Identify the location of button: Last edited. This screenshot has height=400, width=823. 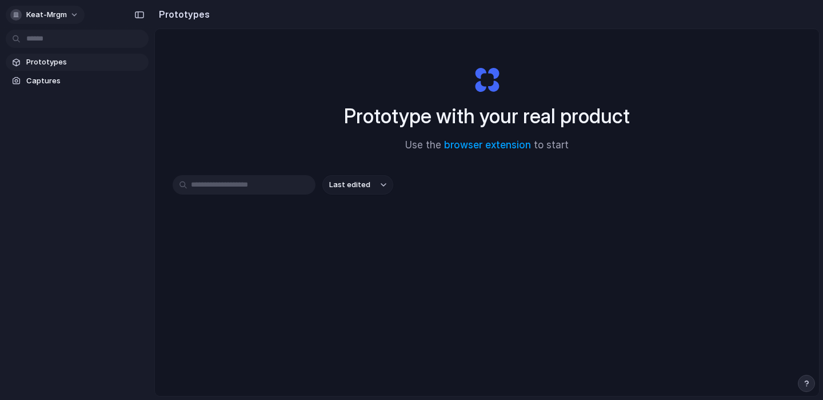
(358, 185).